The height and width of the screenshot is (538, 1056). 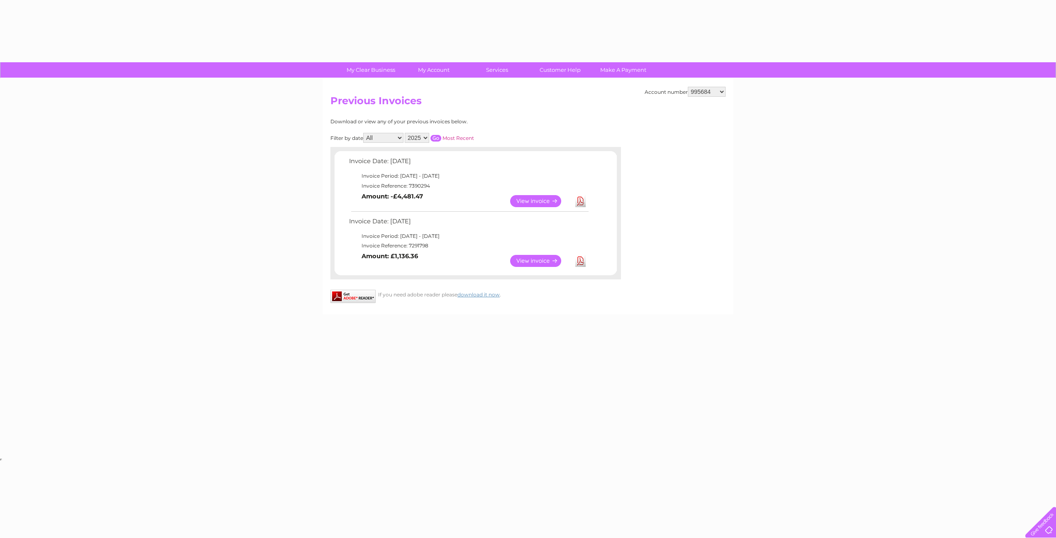 What do you see at coordinates (439, 138) in the screenshot?
I see `div: Filter by date` at bounding box center [439, 138].